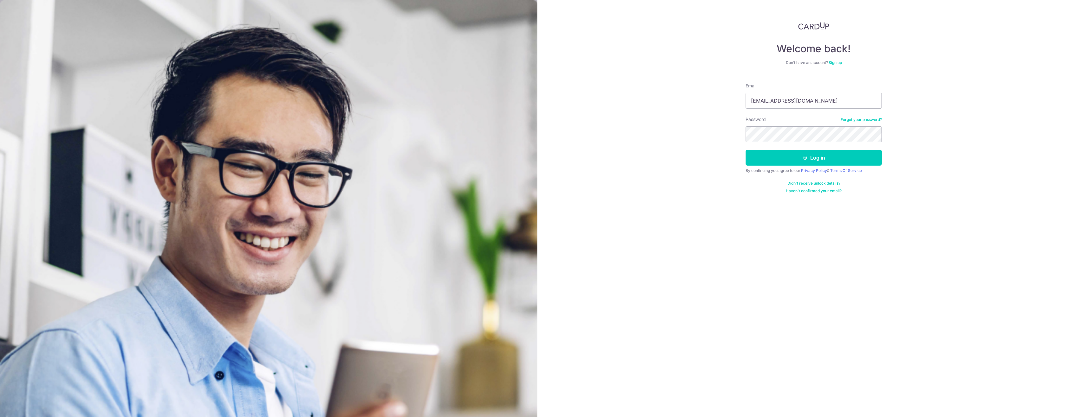 The image size is (1090, 417). Describe the element at coordinates (814, 171) in the screenshot. I see `a: Privacy Policy` at that location.